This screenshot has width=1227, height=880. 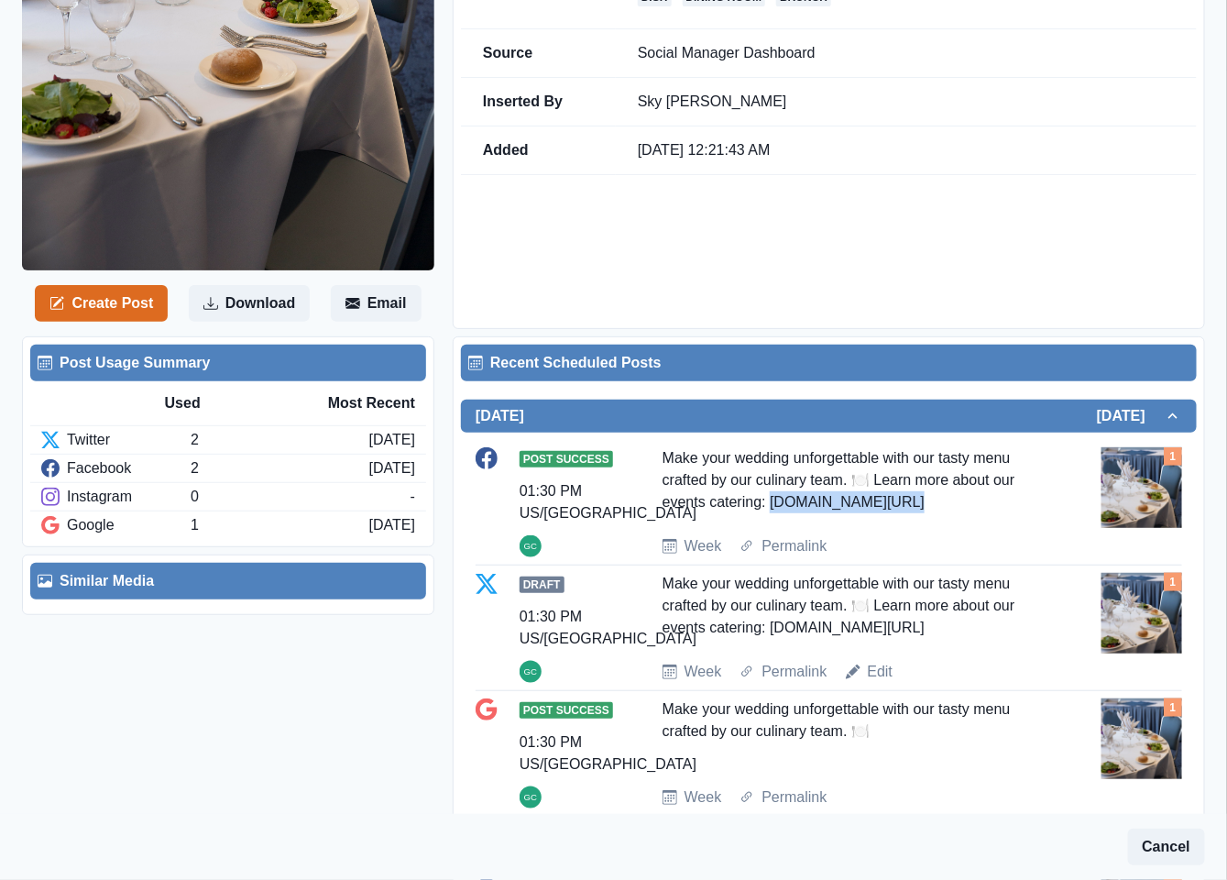 What do you see at coordinates (116, 497) in the screenshot?
I see `div: Instagram` at bounding box center [116, 497].